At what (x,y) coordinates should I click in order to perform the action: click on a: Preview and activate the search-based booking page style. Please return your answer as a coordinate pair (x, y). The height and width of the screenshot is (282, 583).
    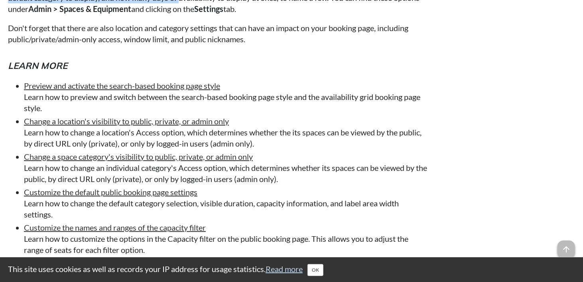
    Looking at the image, I should click on (122, 86).